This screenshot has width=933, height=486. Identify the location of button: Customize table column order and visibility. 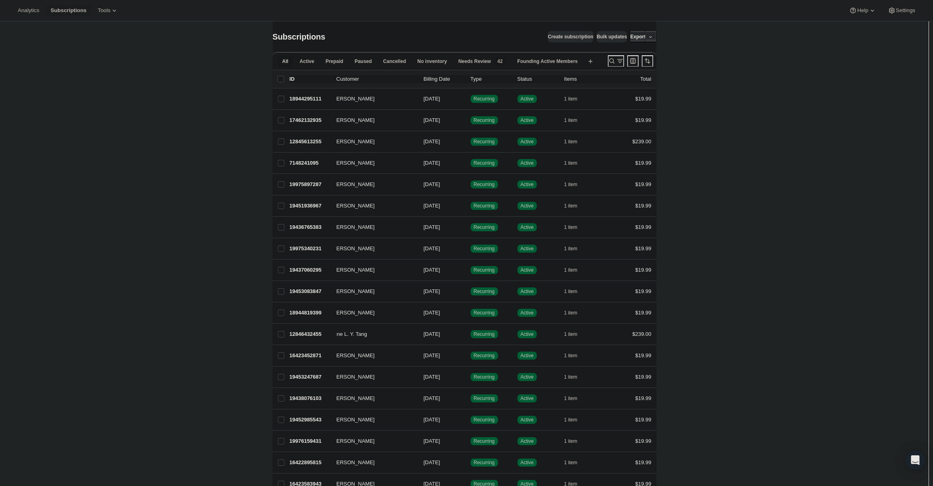
(633, 61).